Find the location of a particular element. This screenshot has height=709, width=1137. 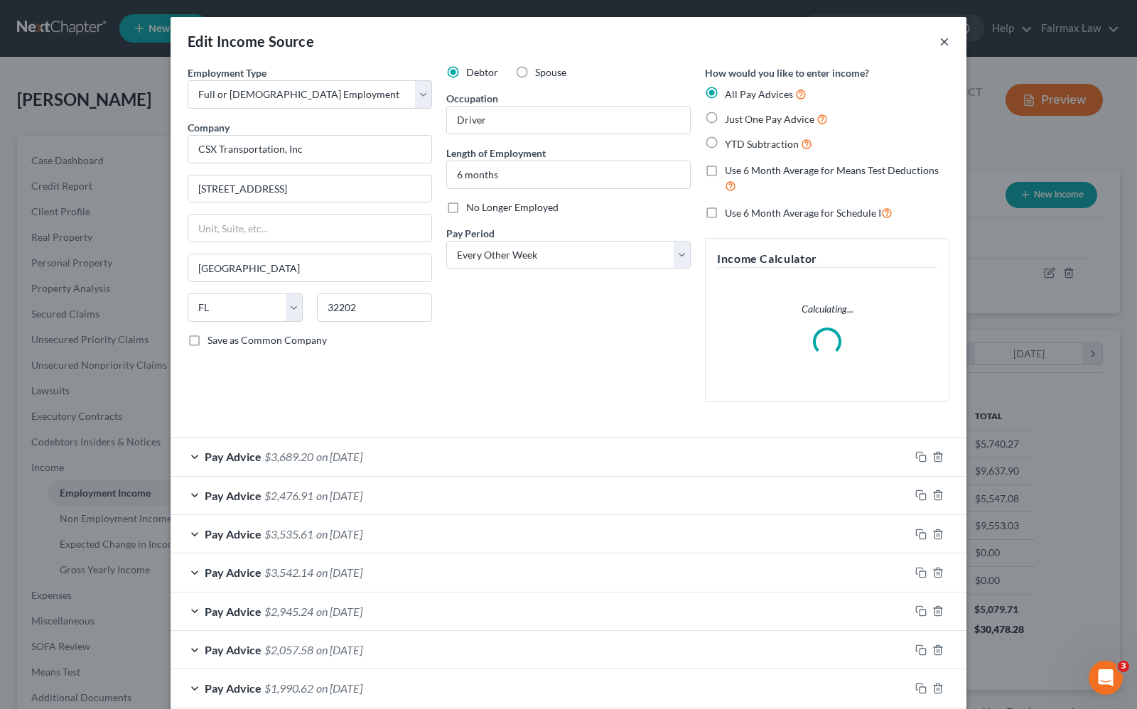

span: $1,990.62 is located at coordinates (289, 688).